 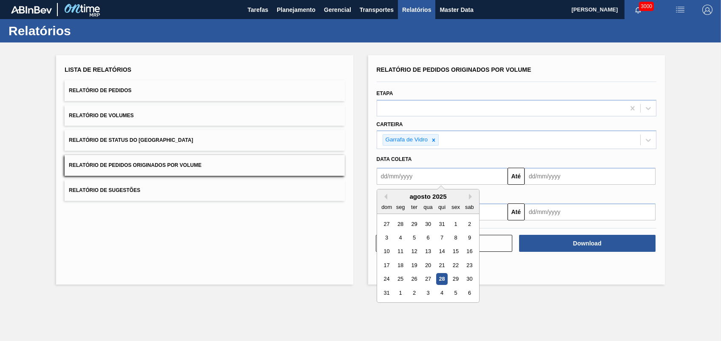 I want to click on div: Choose quinta-feira, 31 de julho de 2025, so click(x=441, y=224).